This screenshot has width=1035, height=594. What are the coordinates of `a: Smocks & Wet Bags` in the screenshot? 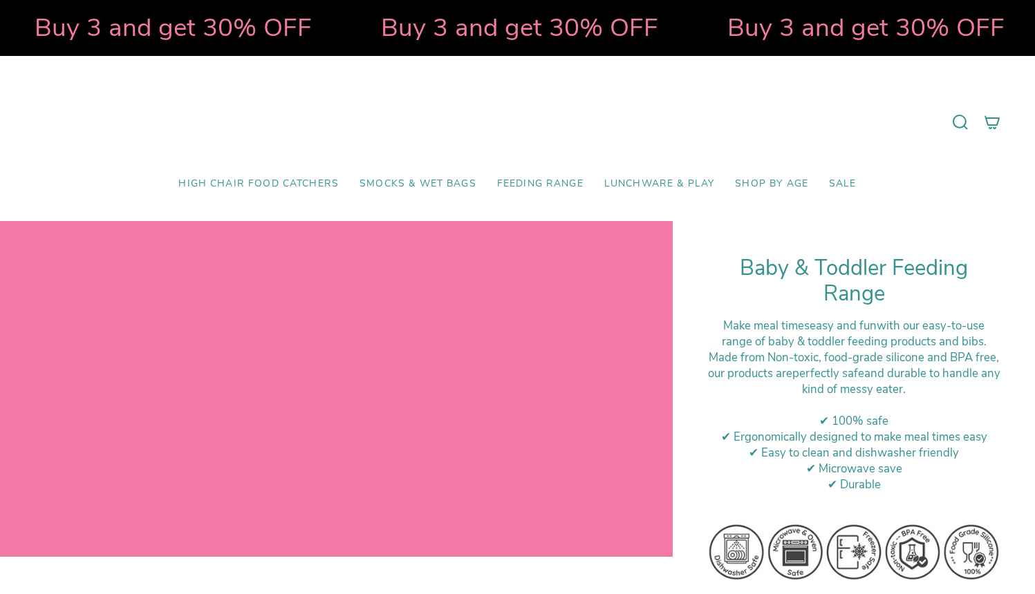 It's located at (417, 184).